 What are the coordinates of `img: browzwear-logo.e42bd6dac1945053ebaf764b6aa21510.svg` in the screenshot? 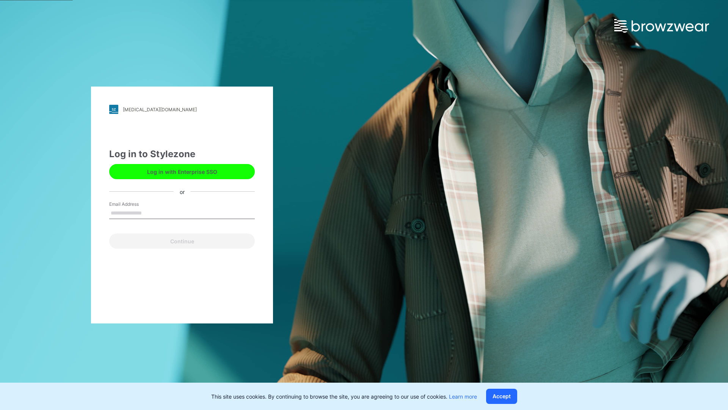 It's located at (662, 26).